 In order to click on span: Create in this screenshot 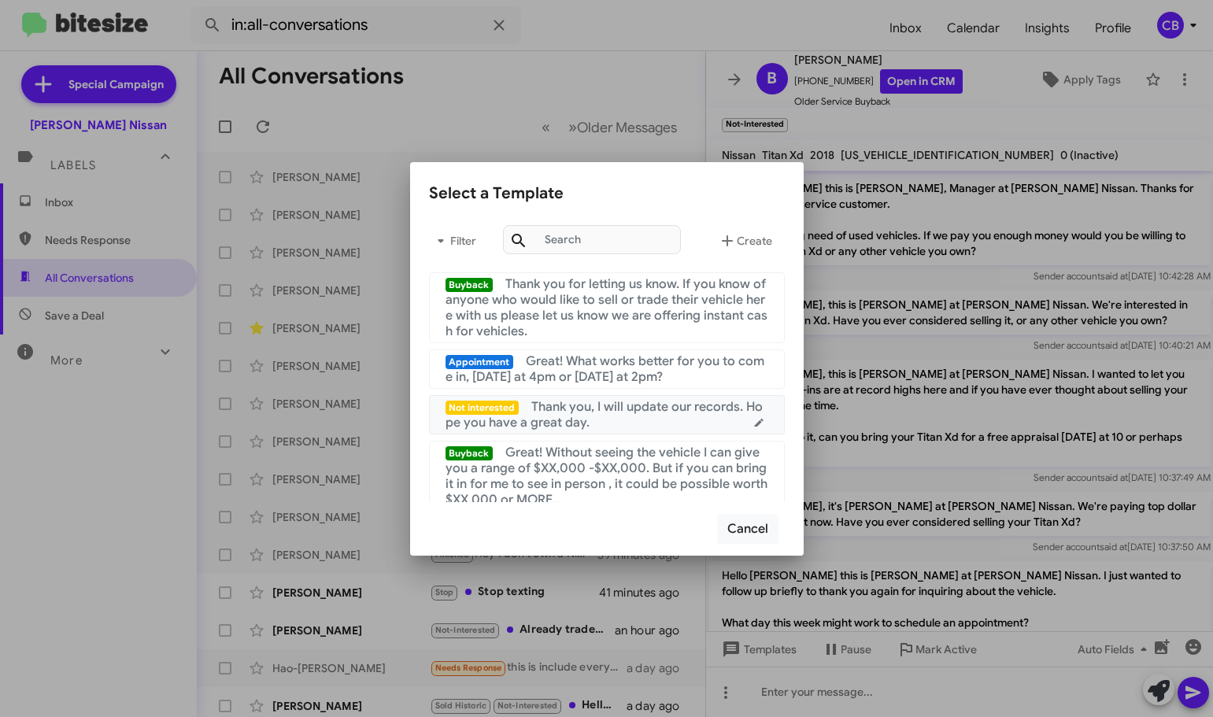, I will do `click(745, 241)`.